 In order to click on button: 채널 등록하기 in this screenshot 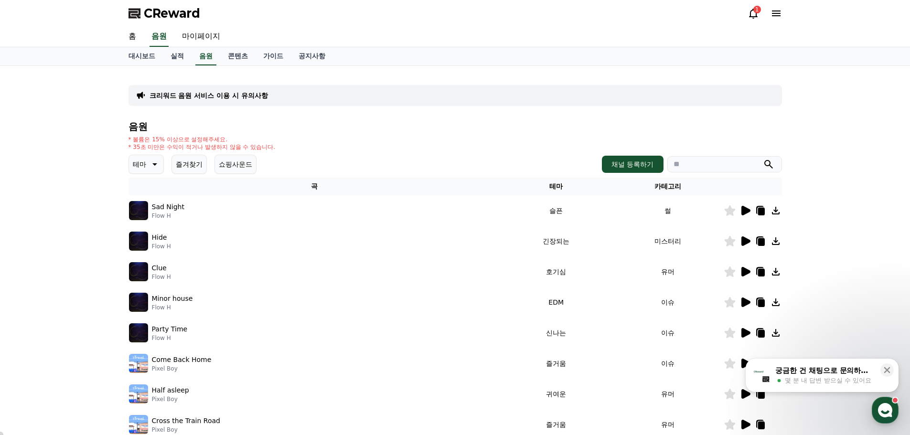, I will do `click(633, 164)`.